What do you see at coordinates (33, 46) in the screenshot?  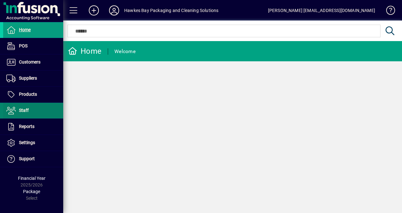 I see `a: POS` at bounding box center [33, 46].